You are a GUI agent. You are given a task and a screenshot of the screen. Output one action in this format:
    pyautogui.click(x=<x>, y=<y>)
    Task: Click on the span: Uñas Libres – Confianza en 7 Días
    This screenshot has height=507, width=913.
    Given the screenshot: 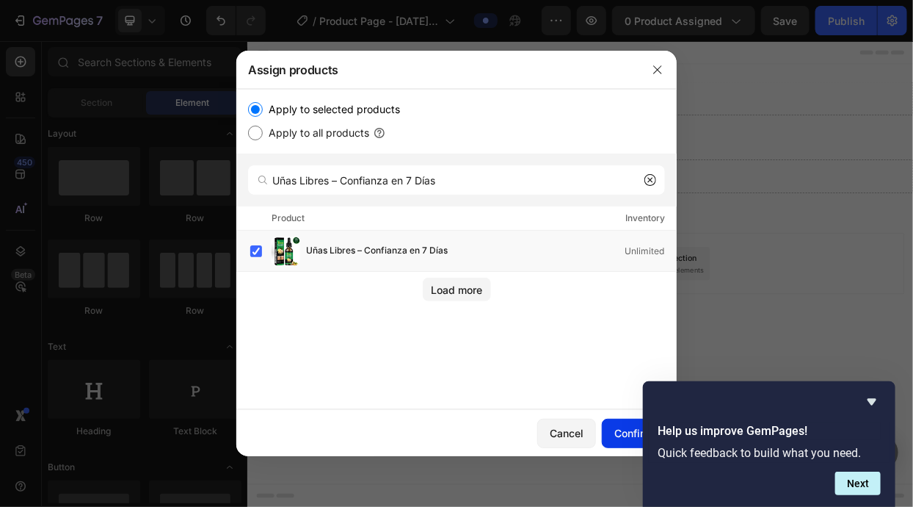 What is the action you would take?
    pyautogui.click(x=377, y=251)
    